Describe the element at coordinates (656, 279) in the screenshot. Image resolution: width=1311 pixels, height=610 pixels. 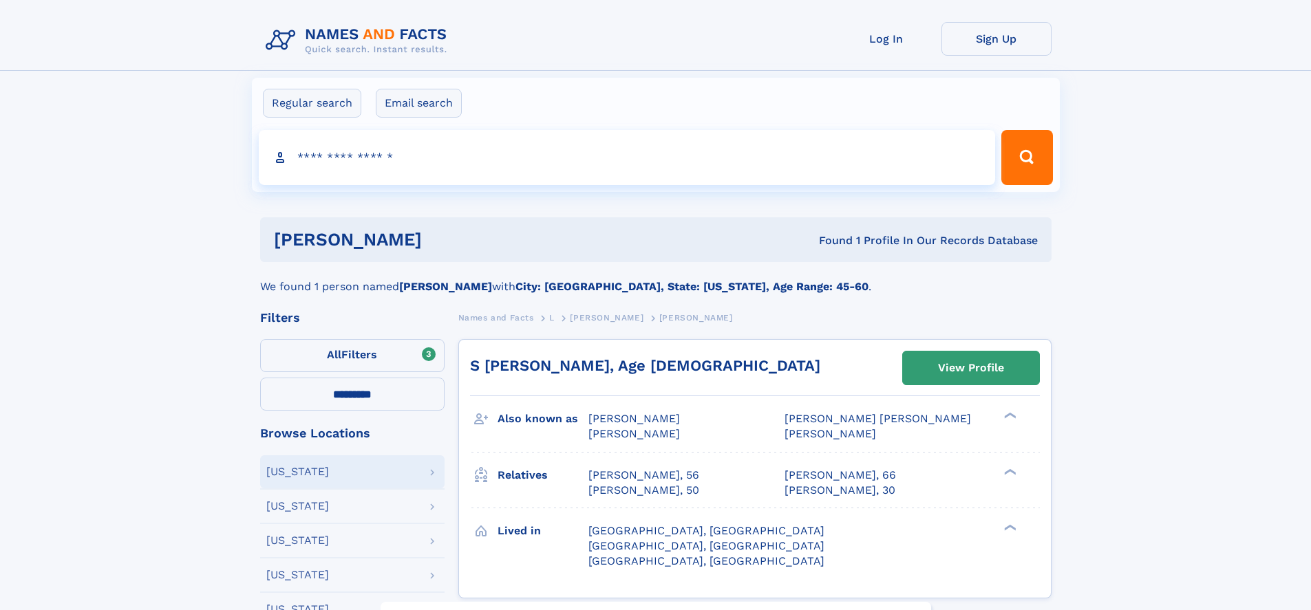
I see `div: We found 1 person named with .` at that location.